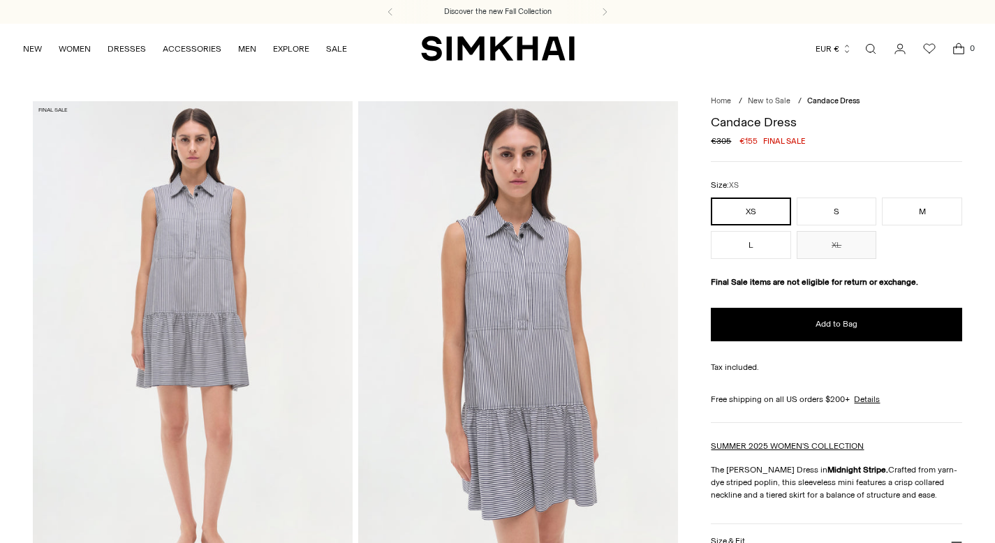 Image resolution: width=995 pixels, height=543 pixels. I want to click on button: S, so click(836, 212).